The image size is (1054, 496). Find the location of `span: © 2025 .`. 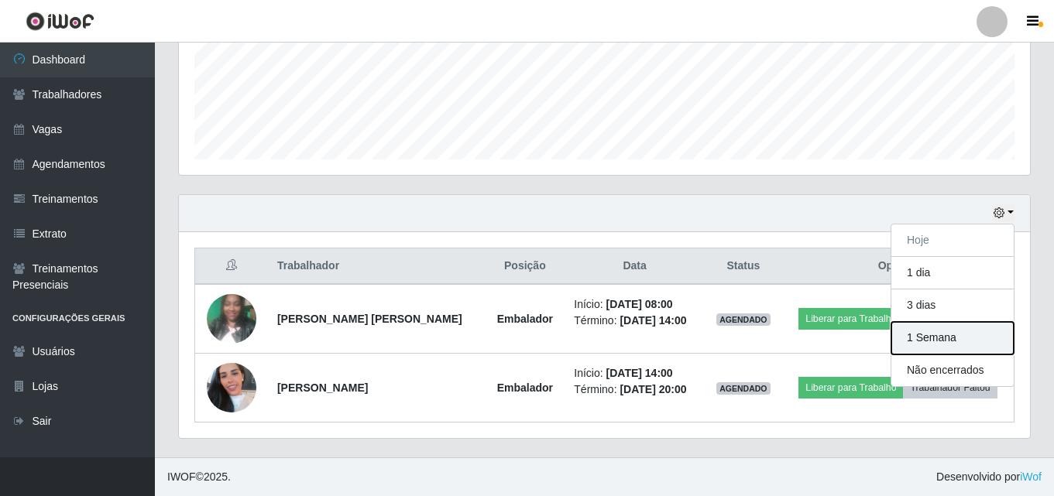

span: © 2025 . is located at coordinates (199, 477).